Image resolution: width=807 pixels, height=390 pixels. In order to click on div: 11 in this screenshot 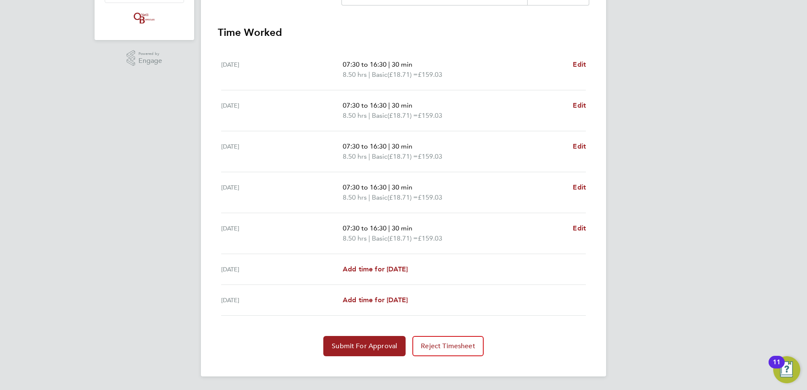, I will do `click(776, 367)`.